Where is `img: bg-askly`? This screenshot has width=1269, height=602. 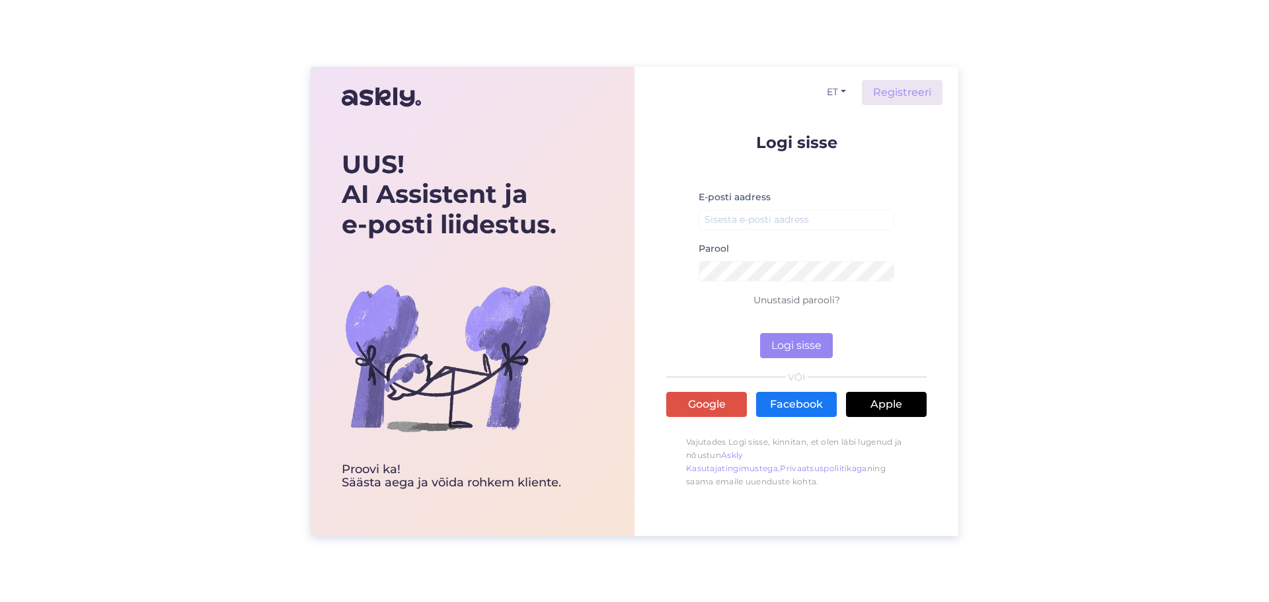
img: bg-askly is located at coordinates (447, 358).